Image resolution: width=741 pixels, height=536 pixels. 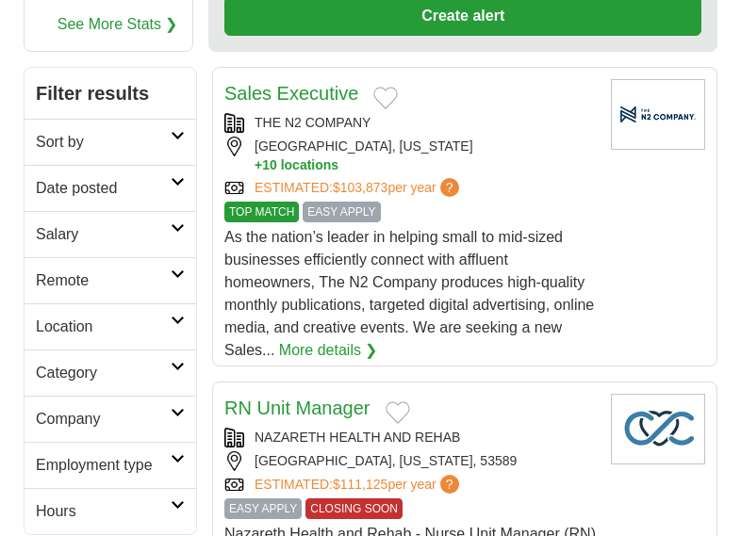 I want to click on h2: Hours, so click(x=103, y=512).